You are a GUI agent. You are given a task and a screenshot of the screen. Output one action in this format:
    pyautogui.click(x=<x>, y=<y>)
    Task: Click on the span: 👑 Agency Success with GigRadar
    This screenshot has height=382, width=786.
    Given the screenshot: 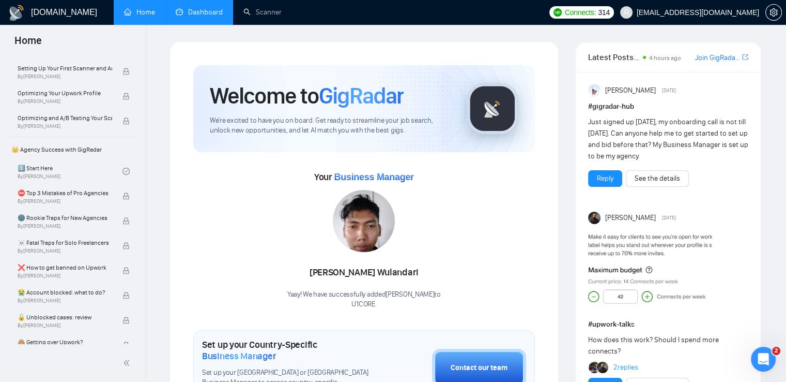 What is the action you would take?
    pyautogui.click(x=72, y=149)
    